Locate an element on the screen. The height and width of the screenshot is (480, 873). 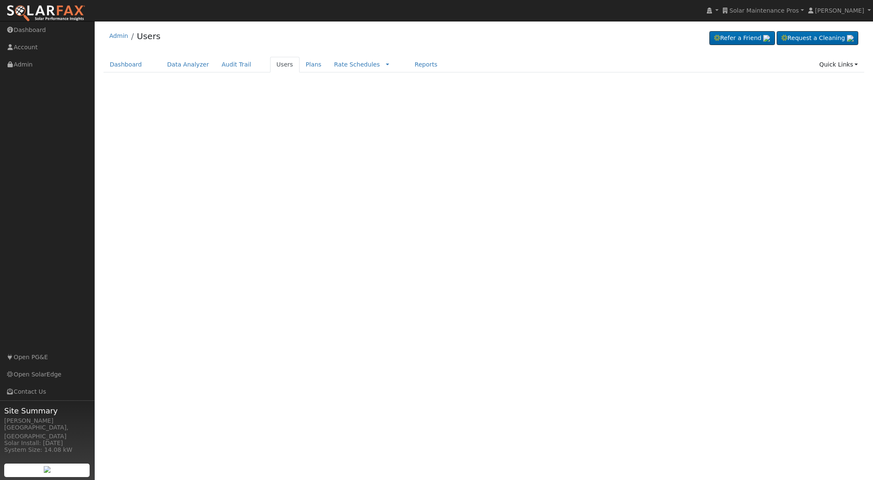
a: Admin is located at coordinates (119, 36).